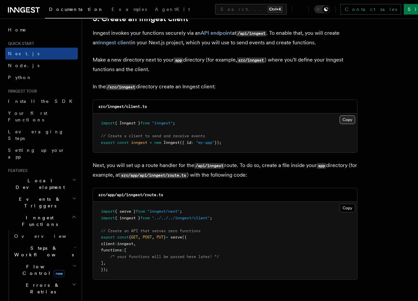  What do you see at coordinates (121, 87) in the screenshot?
I see `code: /src/inngest` at bounding box center [121, 87].